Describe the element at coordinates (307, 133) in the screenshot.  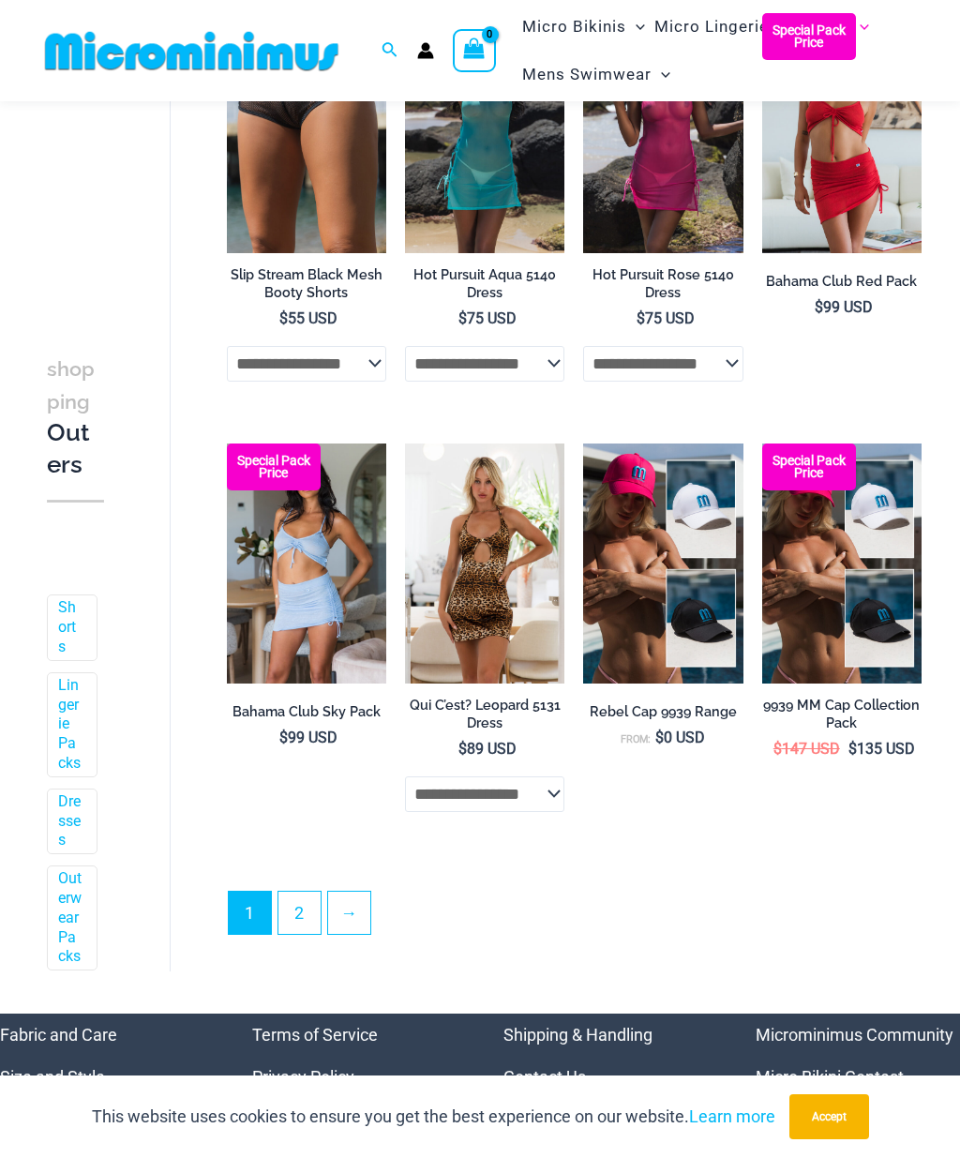
I see `a: Slip Stream Black Multi 5024 Shorts 0Slip Stream Black Multi 5024 Shorts 05Slip Stream Black Mult...` at that location.